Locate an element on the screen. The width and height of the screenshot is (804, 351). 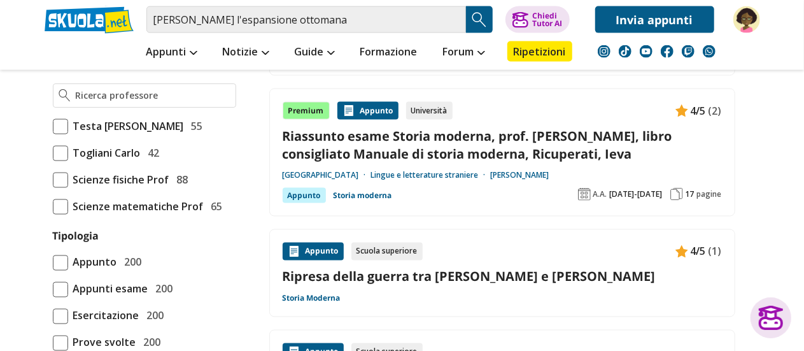
a: Ripetizioni is located at coordinates (540, 52).